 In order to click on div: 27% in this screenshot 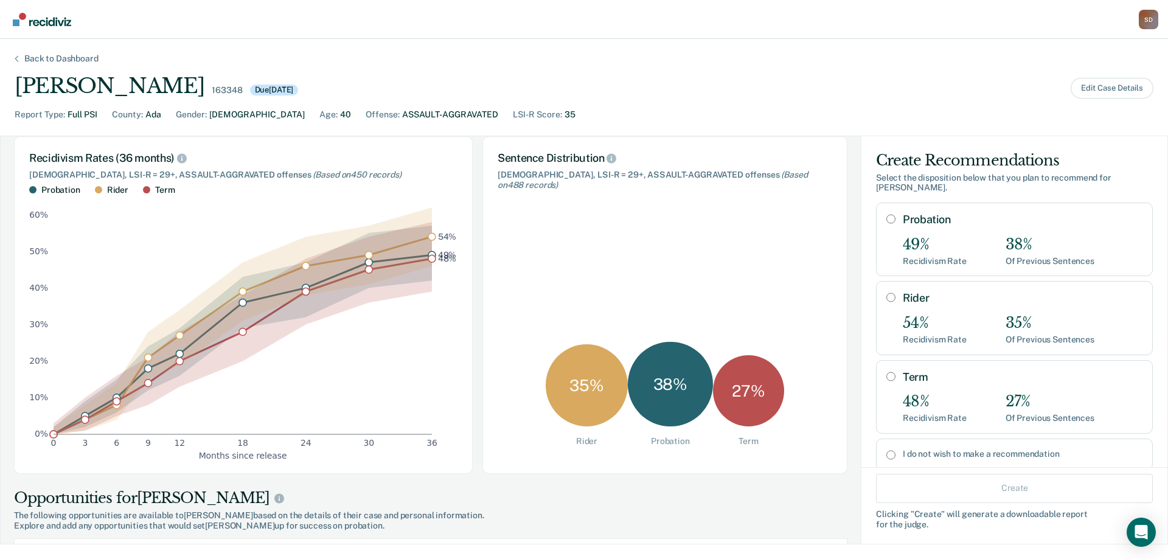, I will do `click(1050, 401)`.